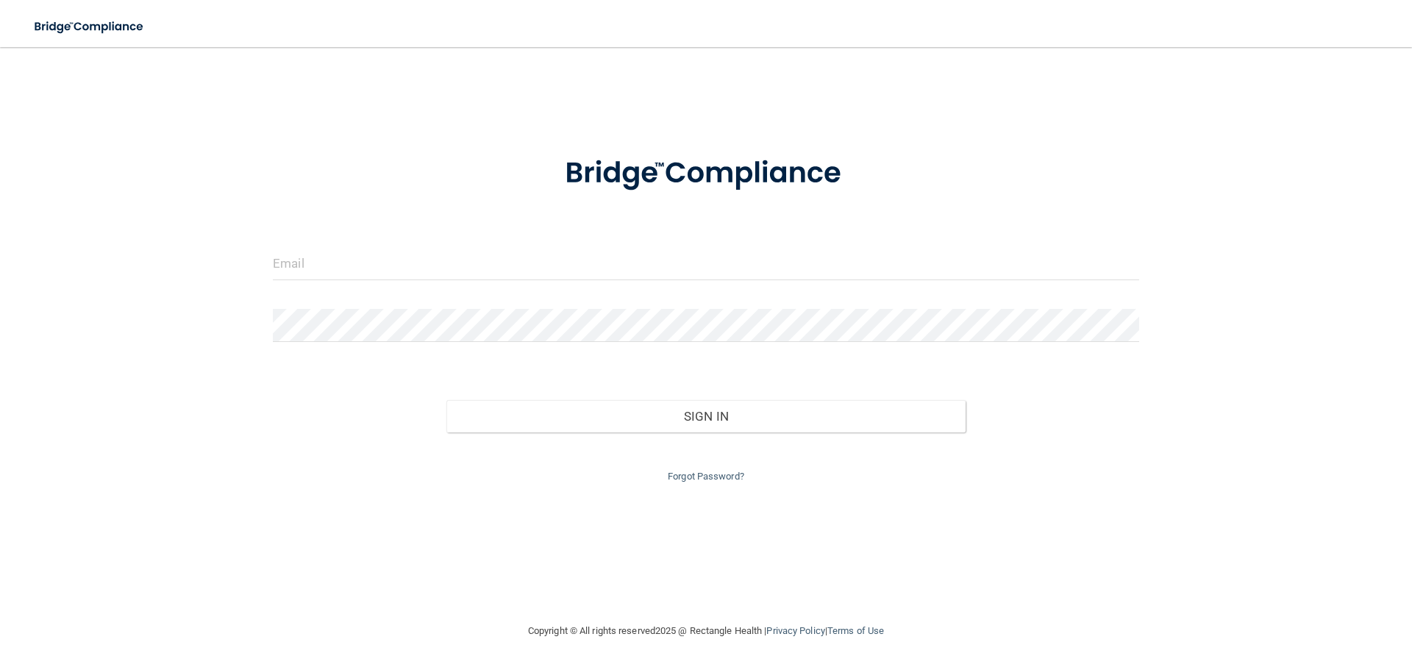 The height and width of the screenshot is (670, 1412). I want to click on input: Email, so click(706, 263).